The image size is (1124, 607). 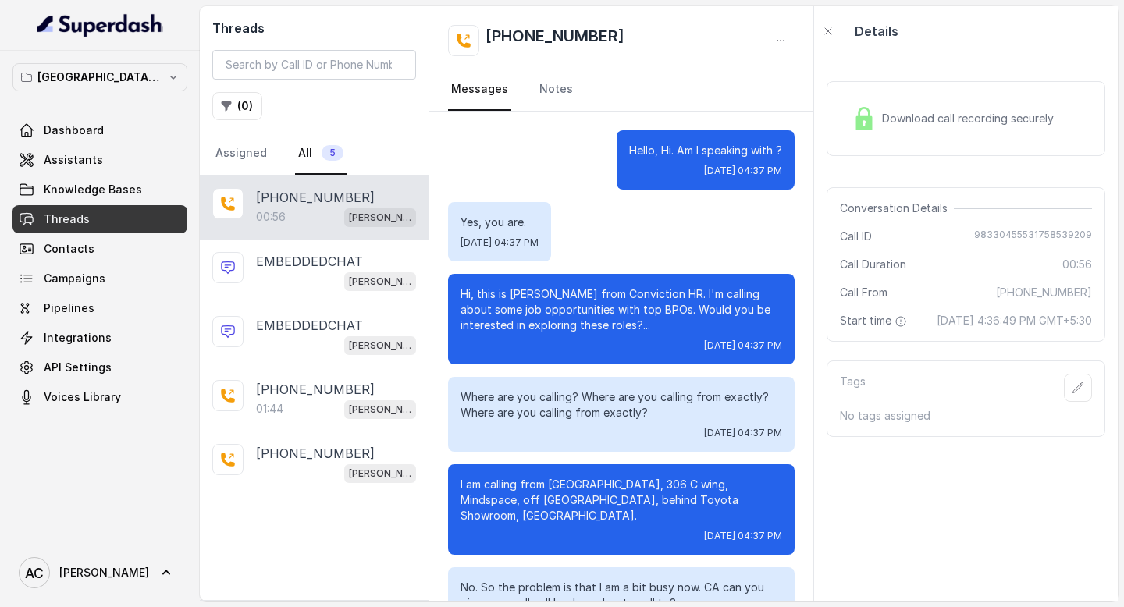 I want to click on a: Messages, so click(x=479, y=90).